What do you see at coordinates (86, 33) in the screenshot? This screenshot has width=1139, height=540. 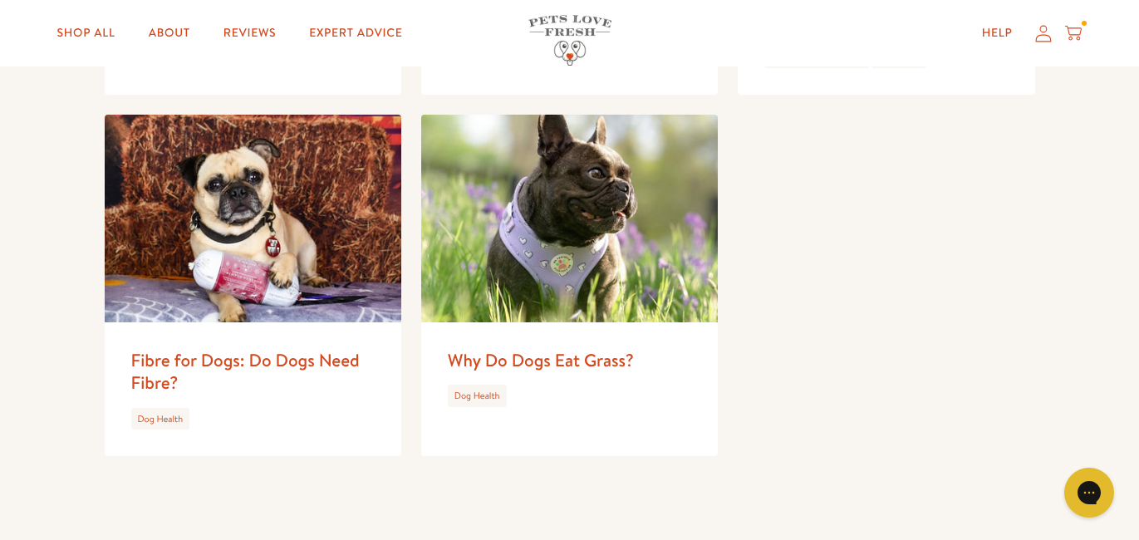 I see `a: Shop All` at bounding box center [86, 33].